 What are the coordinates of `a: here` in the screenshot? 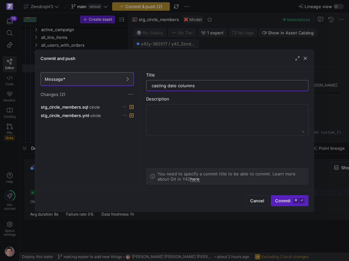 It's located at (195, 179).